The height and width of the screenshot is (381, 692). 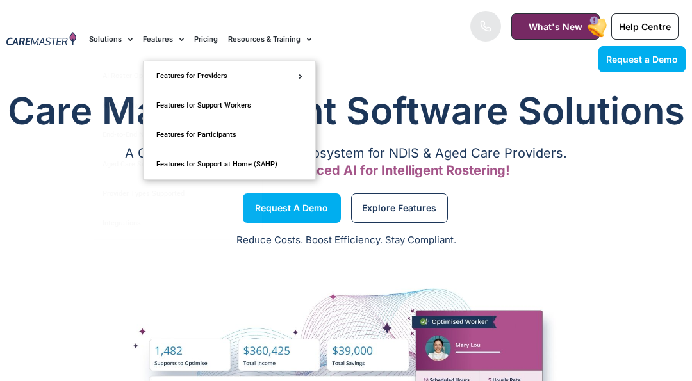 What do you see at coordinates (41, 40) in the screenshot?
I see `img: CareMaster Logo` at bounding box center [41, 40].